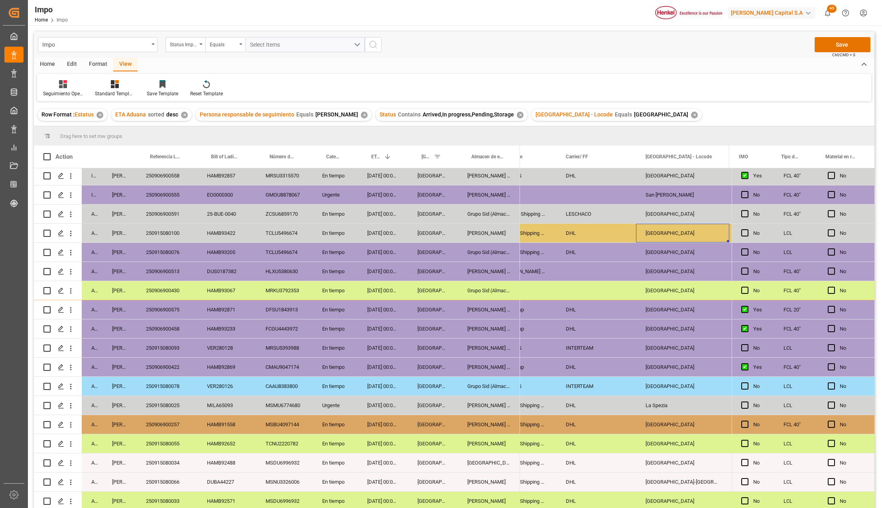 Image resolution: width=882 pixels, height=508 pixels. I want to click on div: 250915080093, so click(167, 348).